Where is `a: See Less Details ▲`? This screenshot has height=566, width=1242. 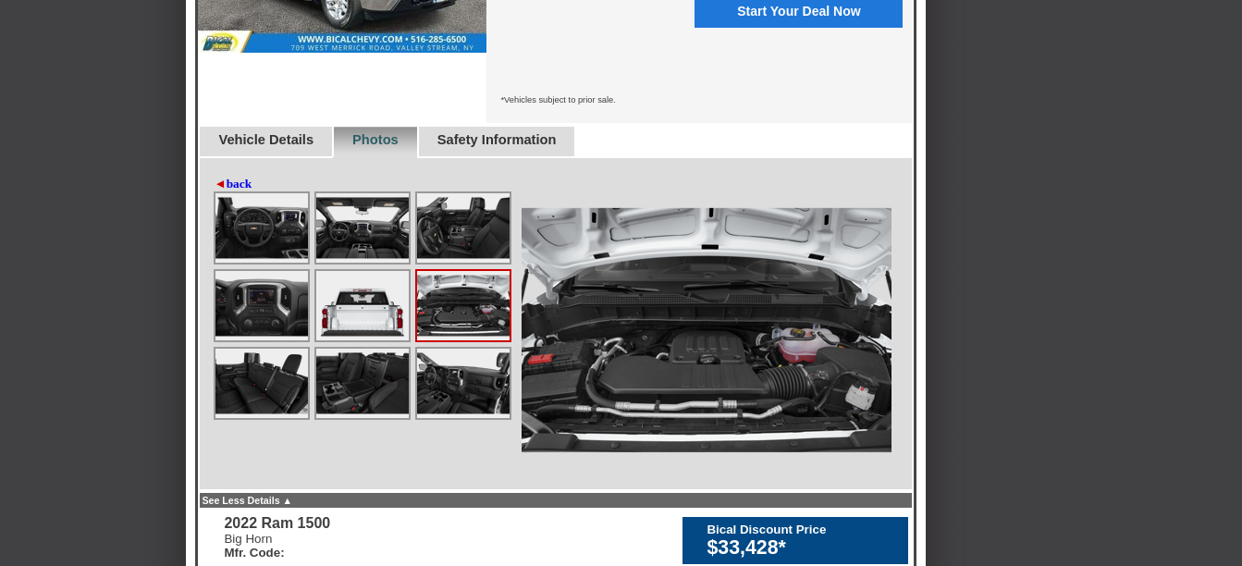 a: See Less Details ▲ is located at coordinates (247, 500).